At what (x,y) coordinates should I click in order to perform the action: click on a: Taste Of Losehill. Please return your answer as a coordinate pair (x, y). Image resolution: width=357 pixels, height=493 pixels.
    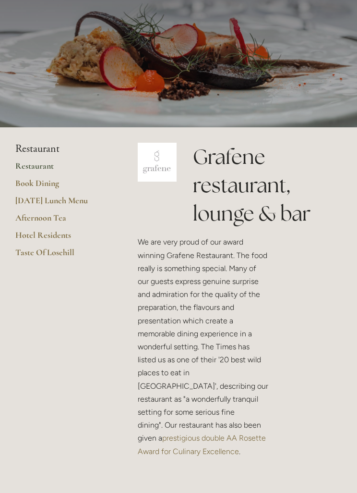
    Looking at the image, I should click on (61, 255).